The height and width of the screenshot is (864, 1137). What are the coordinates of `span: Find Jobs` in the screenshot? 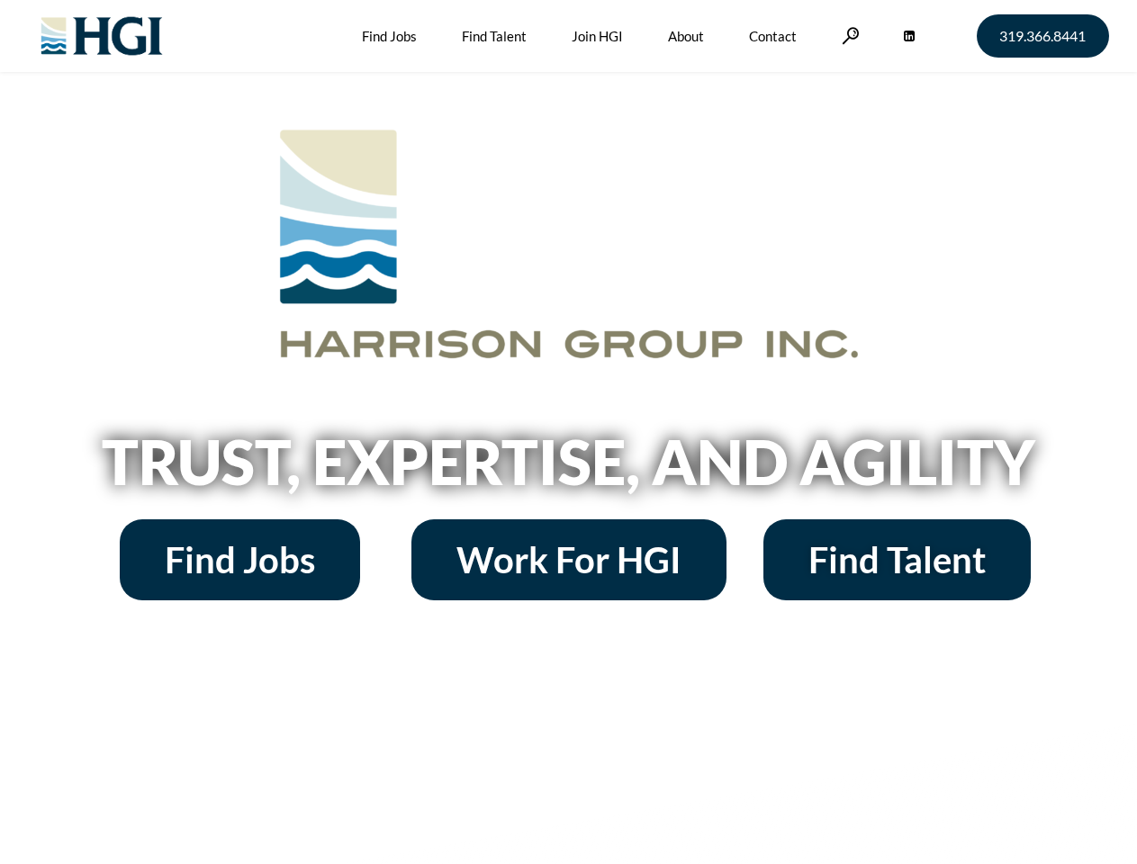 It's located at (239, 560).